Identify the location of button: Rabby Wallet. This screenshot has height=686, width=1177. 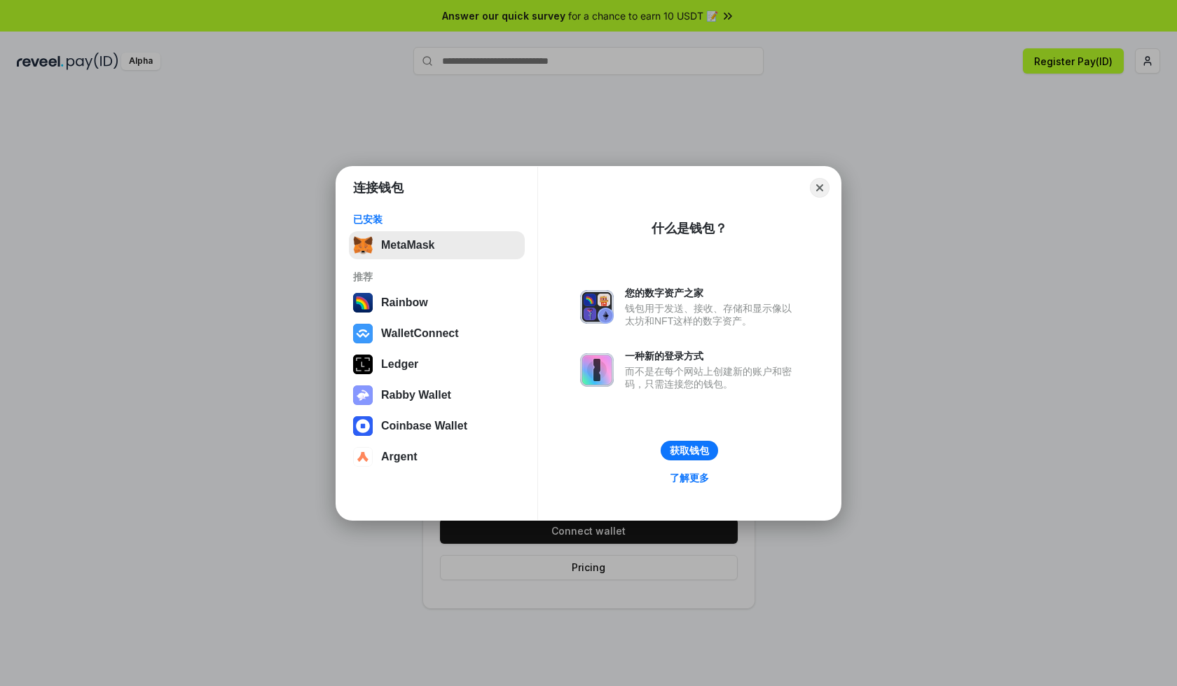
(436, 395).